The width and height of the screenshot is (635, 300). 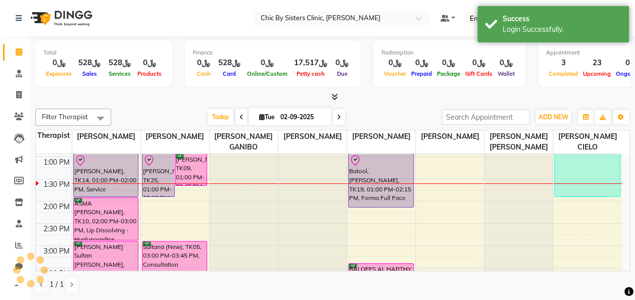 I want to click on span: Petty cash, so click(x=311, y=74).